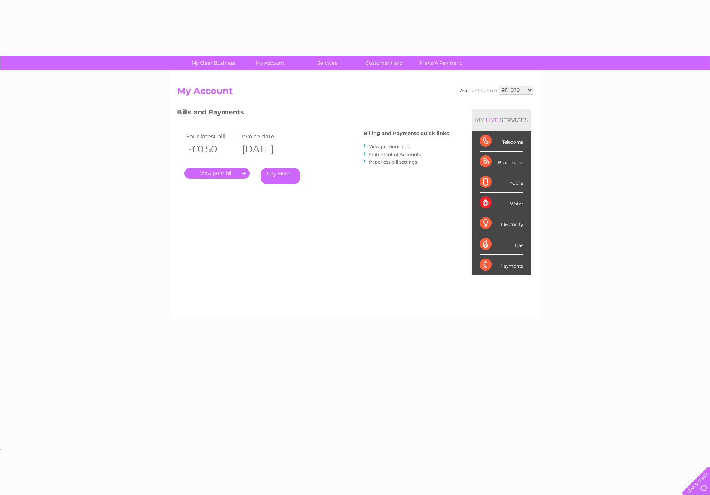  Describe the element at coordinates (270, 63) in the screenshot. I see `a: My Account` at that location.